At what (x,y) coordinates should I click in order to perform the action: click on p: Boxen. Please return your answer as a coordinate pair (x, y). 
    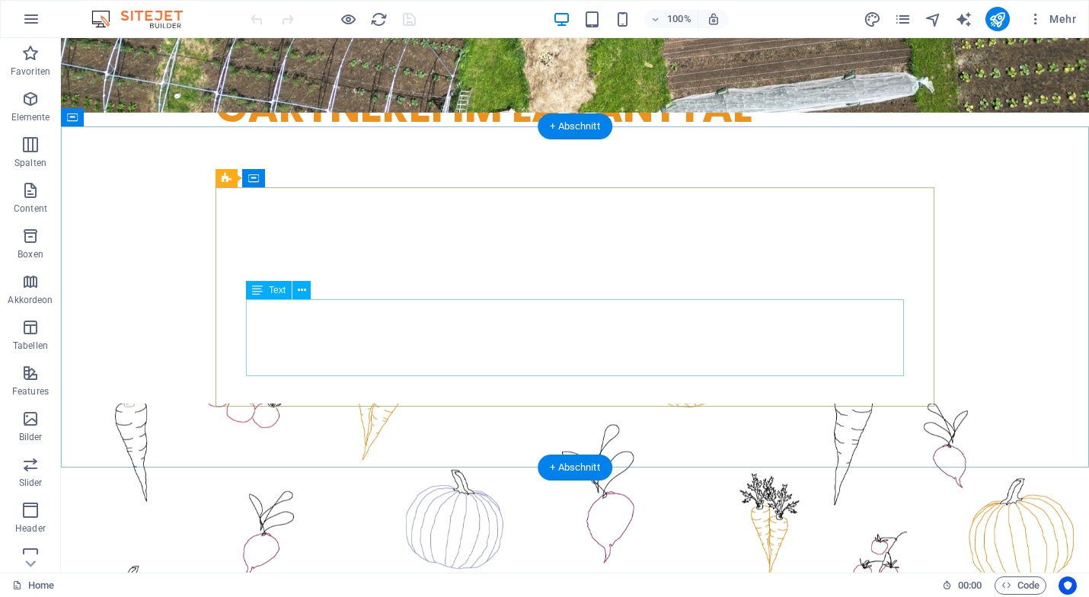
    Looking at the image, I should click on (30, 254).